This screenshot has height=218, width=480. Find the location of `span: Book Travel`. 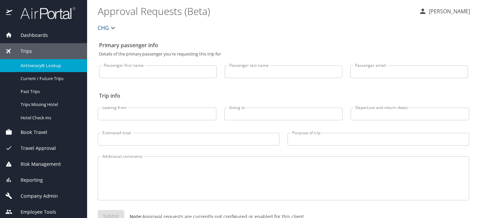

span: Book Travel is located at coordinates (30, 132).